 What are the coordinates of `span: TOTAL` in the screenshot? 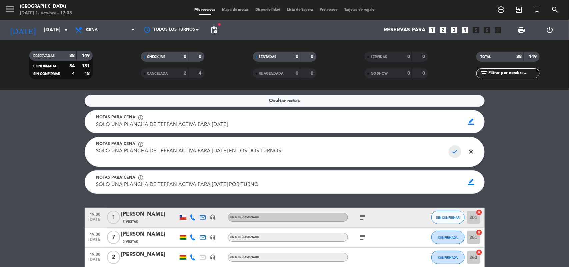 It's located at (485, 57).